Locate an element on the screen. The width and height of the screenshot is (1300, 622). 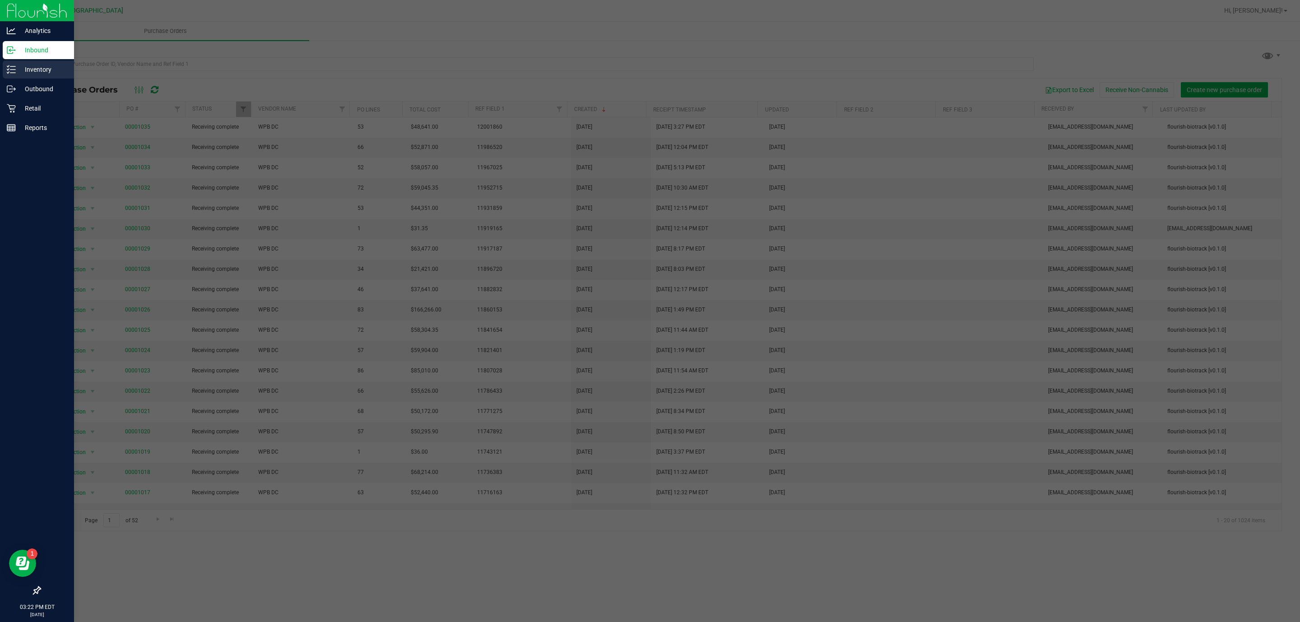
p: Analytics is located at coordinates (43, 31).